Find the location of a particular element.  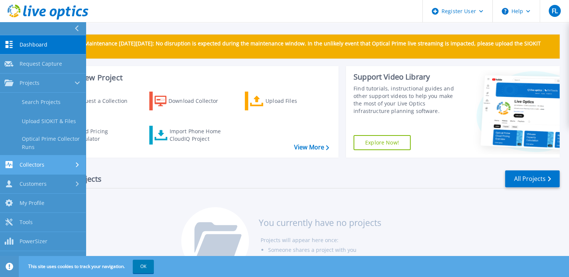

div: Find tutorials, instructional guides and other support videos to help you make the most of your L... is located at coordinates (407, 100).